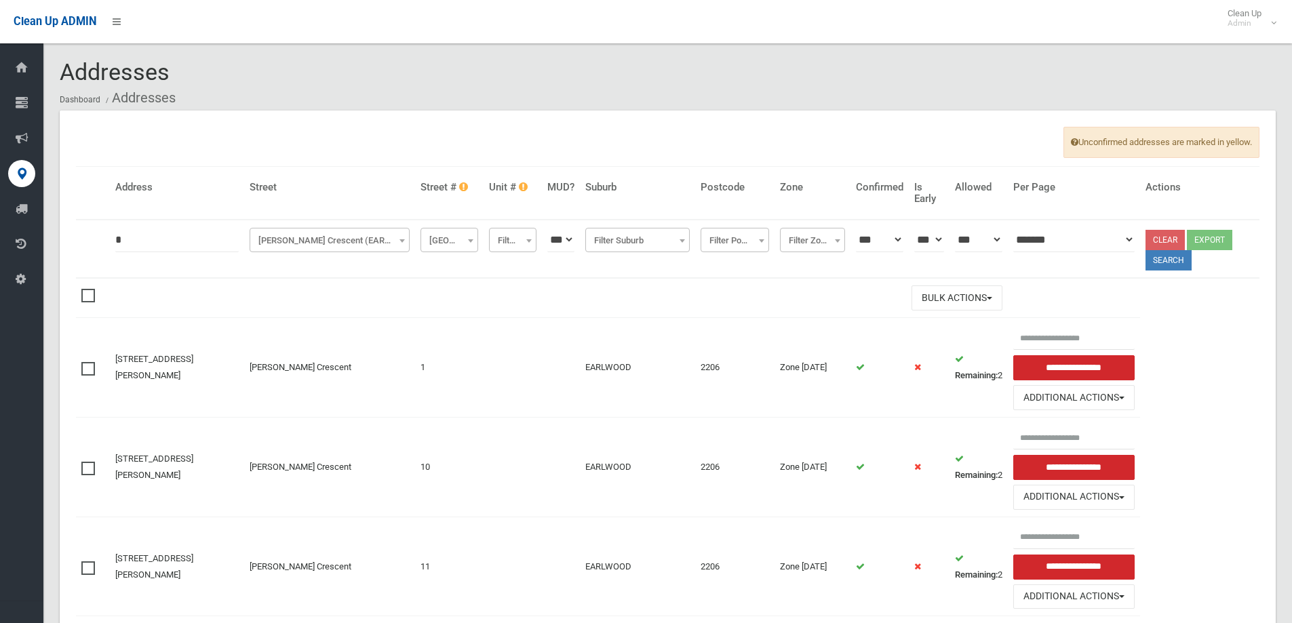 This screenshot has width=1292, height=623. I want to click on h4: MUD?, so click(561, 187).